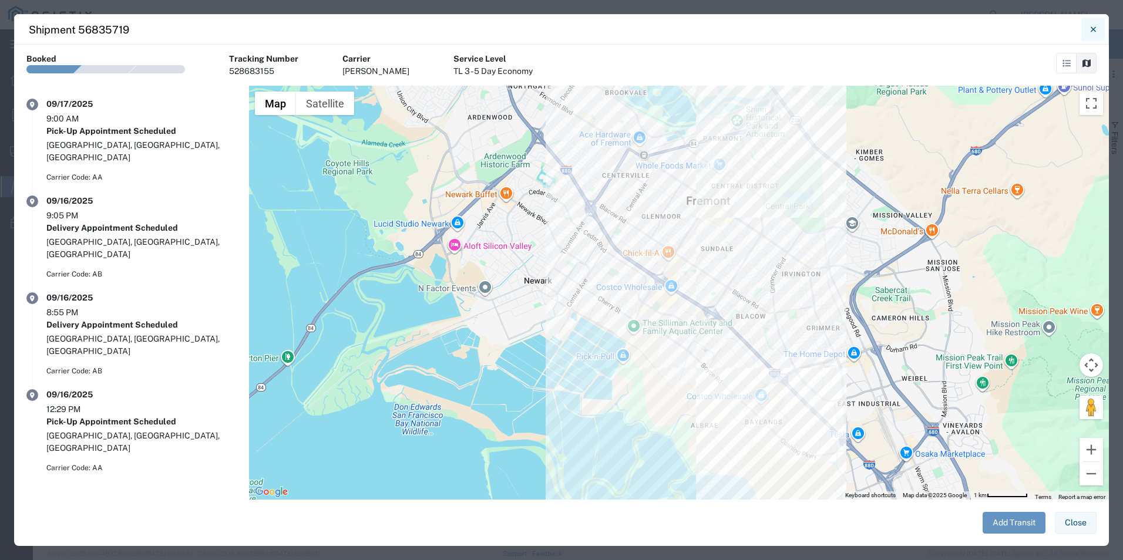 Image resolution: width=1123 pixels, height=560 pixels. What do you see at coordinates (493, 59) in the screenshot?
I see `div: Service Level` at bounding box center [493, 59].